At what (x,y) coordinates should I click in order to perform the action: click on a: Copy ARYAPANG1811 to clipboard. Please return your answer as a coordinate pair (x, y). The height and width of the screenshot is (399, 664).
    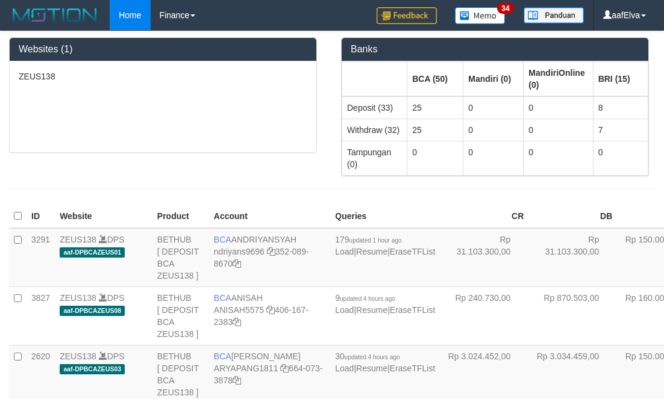
    Looking at the image, I should click on (284, 369).